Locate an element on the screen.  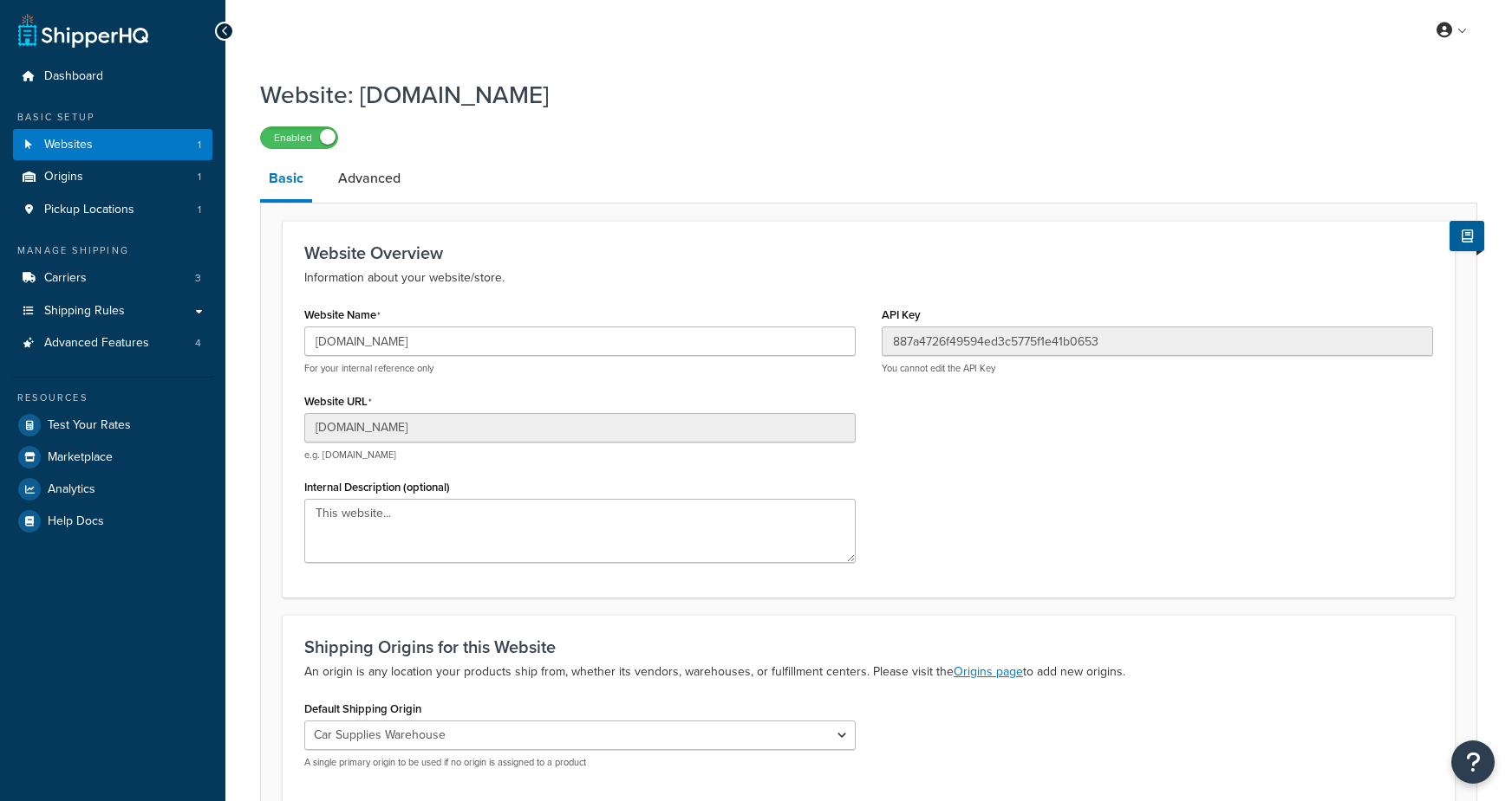
span: Shipping Rules is located at coordinates (84, 311).